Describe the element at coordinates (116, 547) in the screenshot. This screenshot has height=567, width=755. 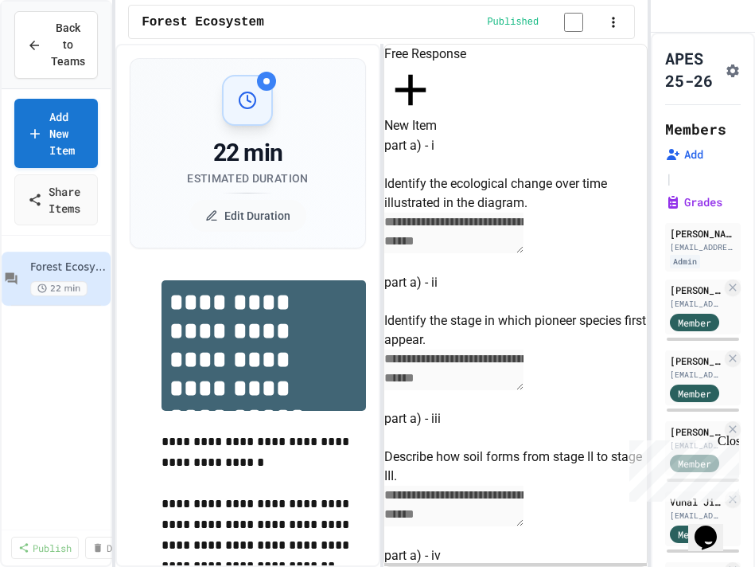
I see `a: Delete` at that location.